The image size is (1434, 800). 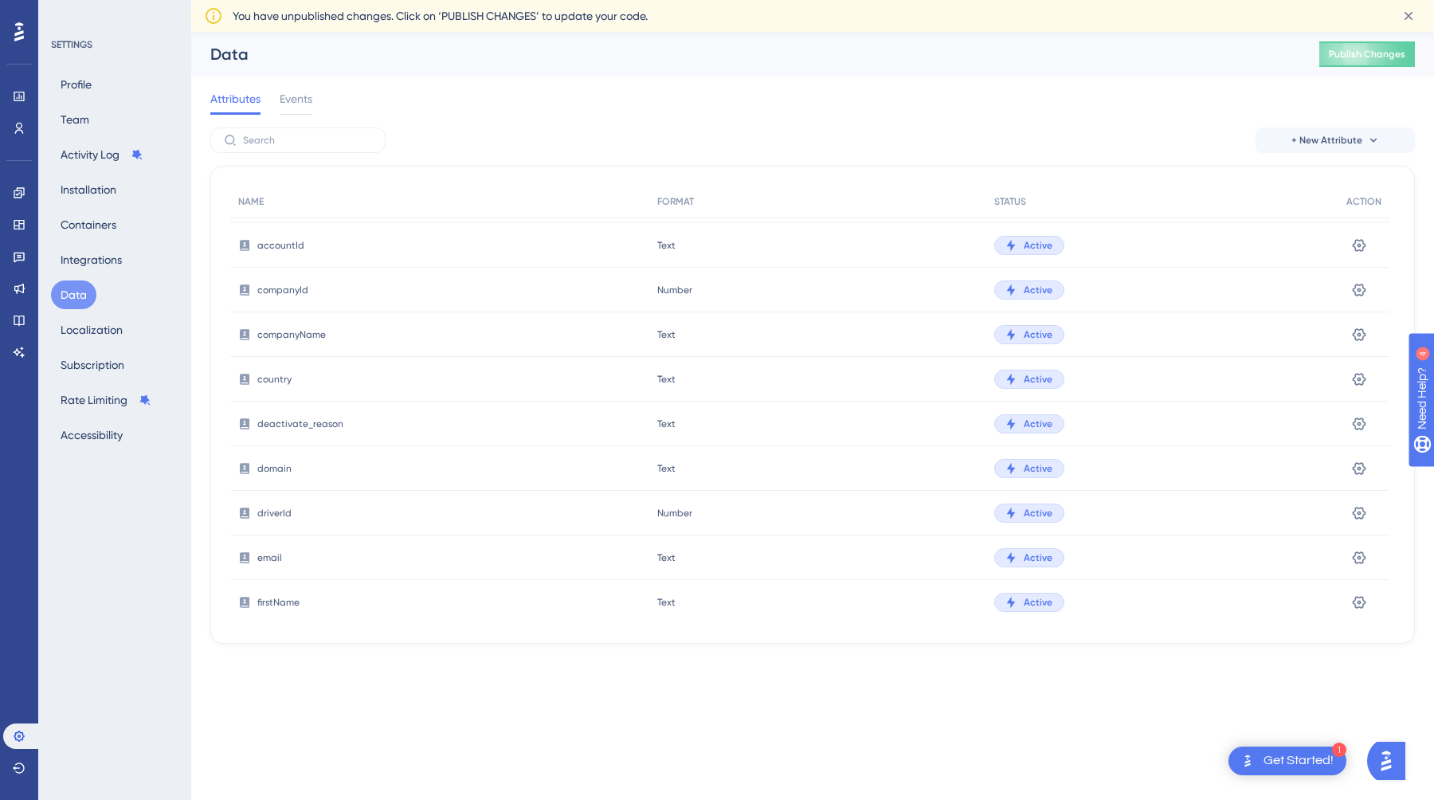 I want to click on button: Rate Limiting, so click(x=106, y=400).